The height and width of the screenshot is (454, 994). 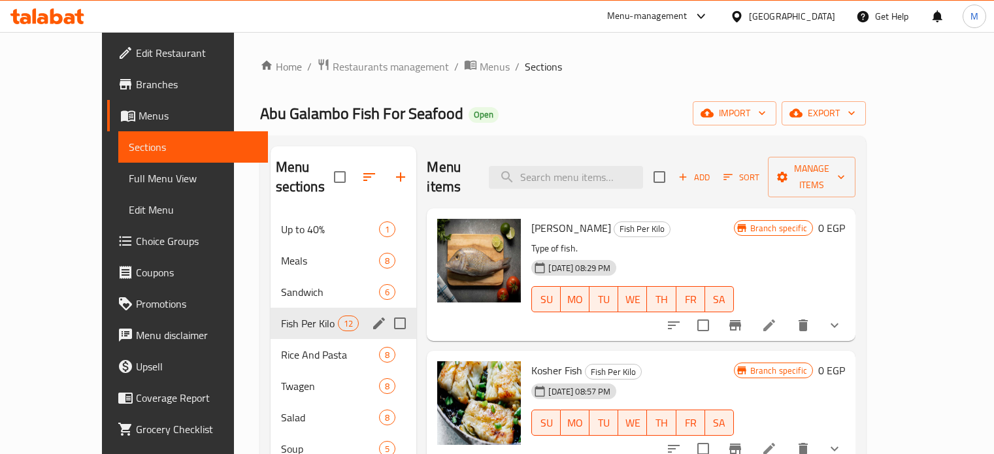 I want to click on span: Abu Galambo Fish For Seafood, so click(x=361, y=113).